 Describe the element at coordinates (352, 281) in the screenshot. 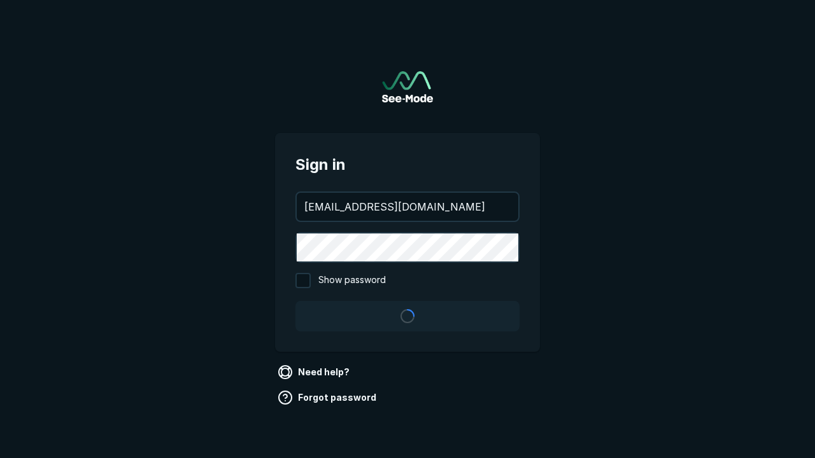

I see `span: Show password` at that location.